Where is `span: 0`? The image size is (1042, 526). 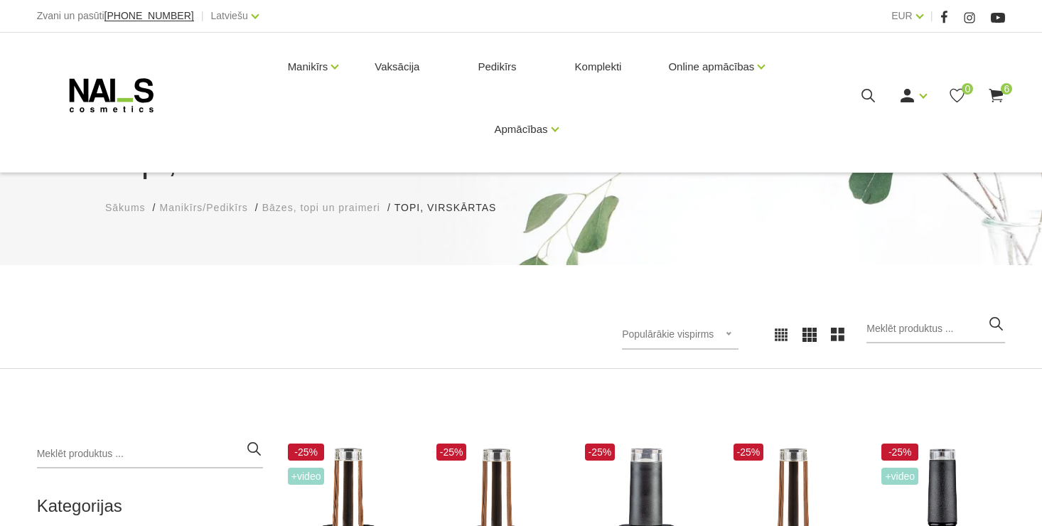 span: 0 is located at coordinates (967, 89).